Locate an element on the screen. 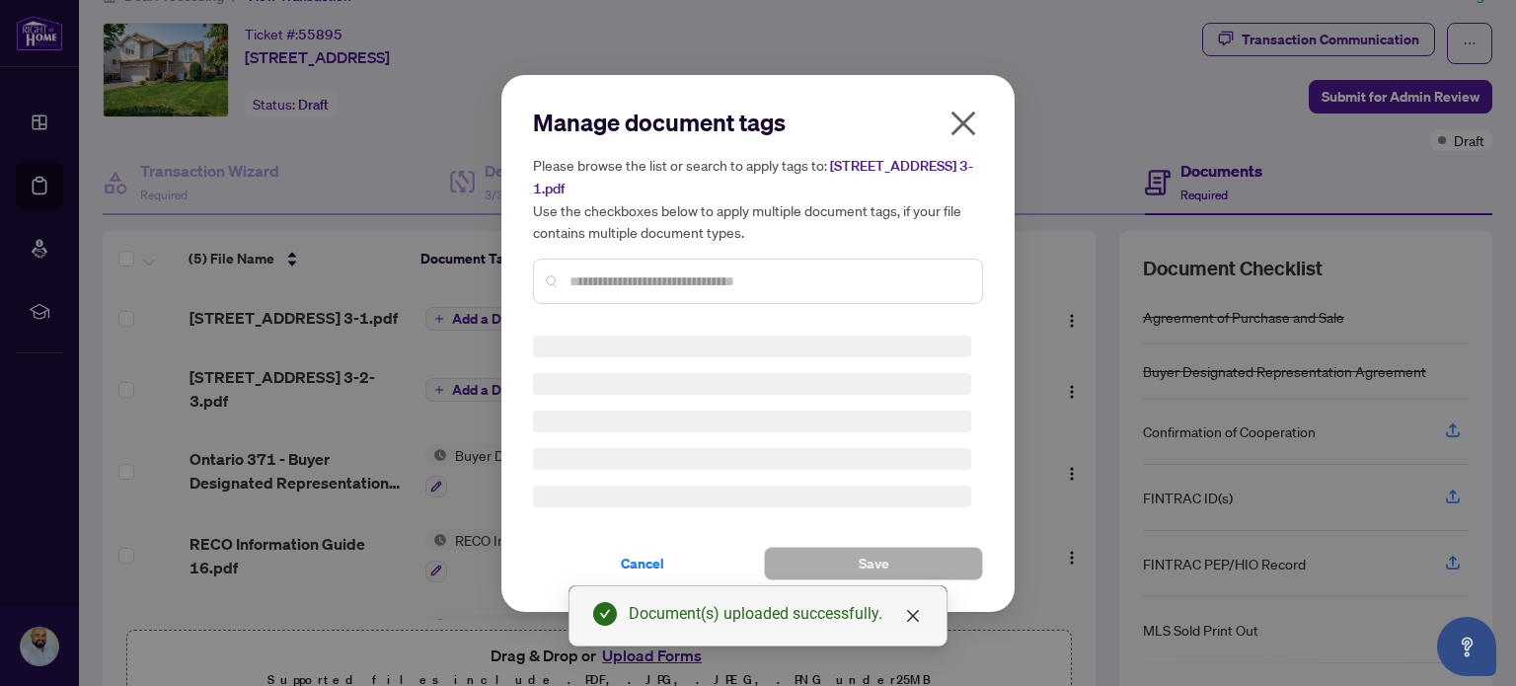 The image size is (1516, 686). button: Save is located at coordinates (873, 563).